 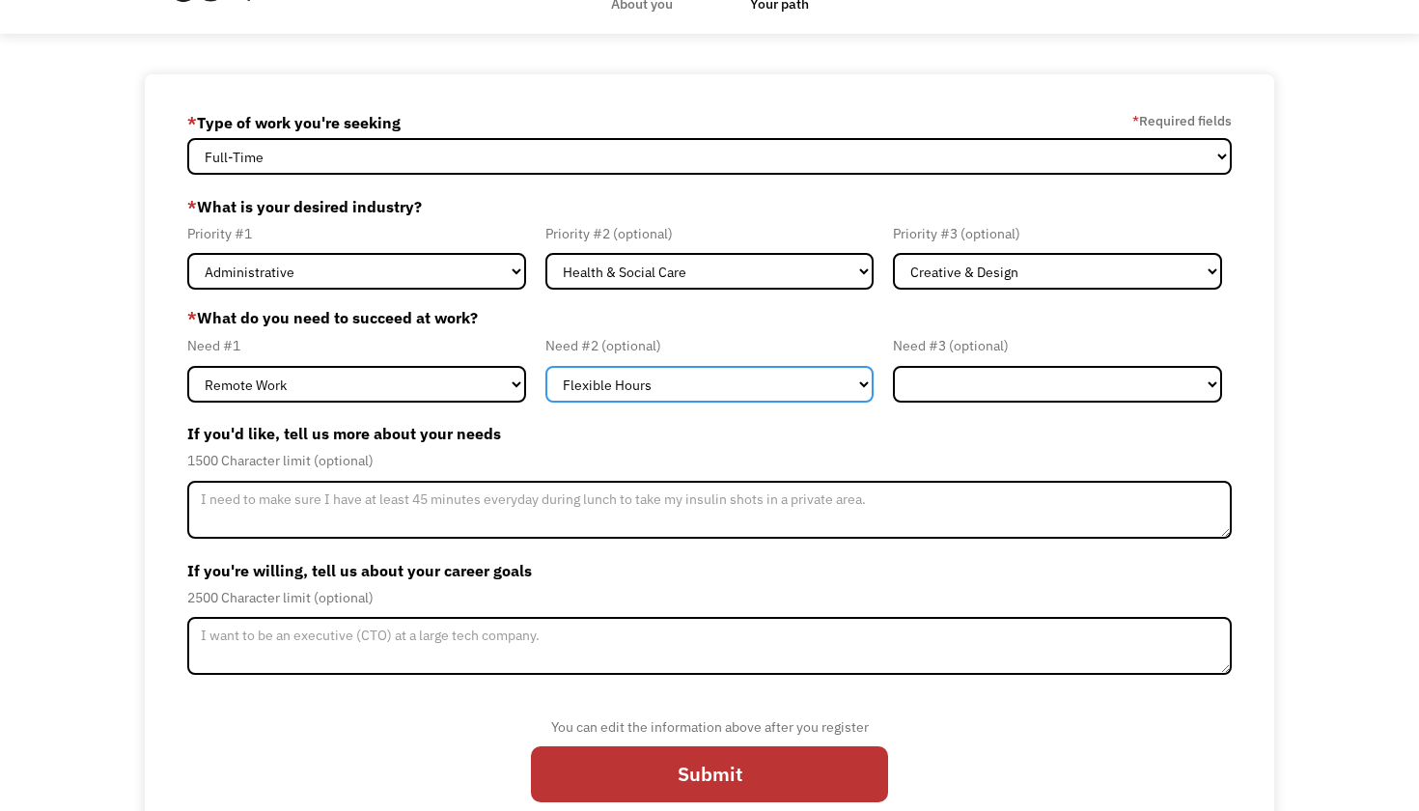 What do you see at coordinates (356, 346) in the screenshot?
I see `div: Need #1` at bounding box center [356, 346].